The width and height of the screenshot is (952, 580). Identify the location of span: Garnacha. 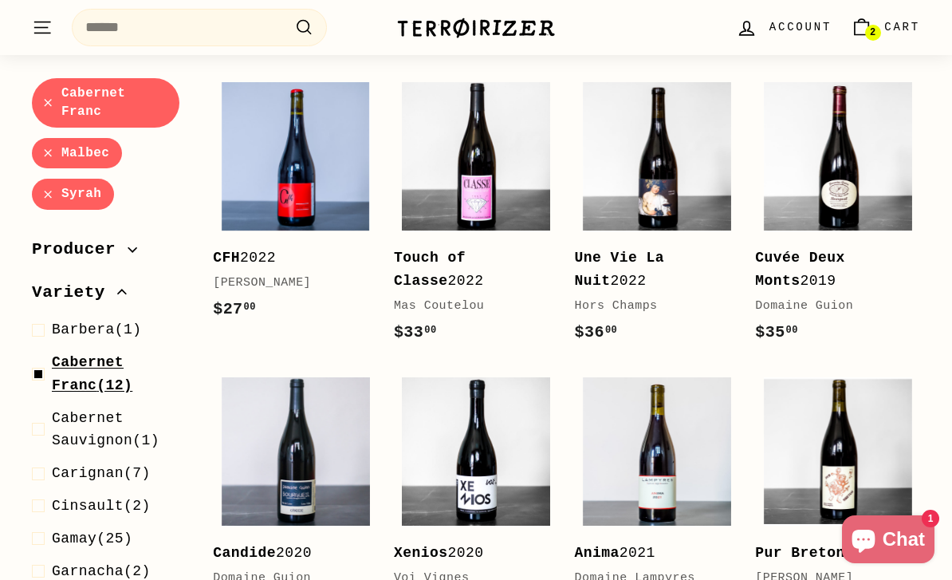
(88, 570).